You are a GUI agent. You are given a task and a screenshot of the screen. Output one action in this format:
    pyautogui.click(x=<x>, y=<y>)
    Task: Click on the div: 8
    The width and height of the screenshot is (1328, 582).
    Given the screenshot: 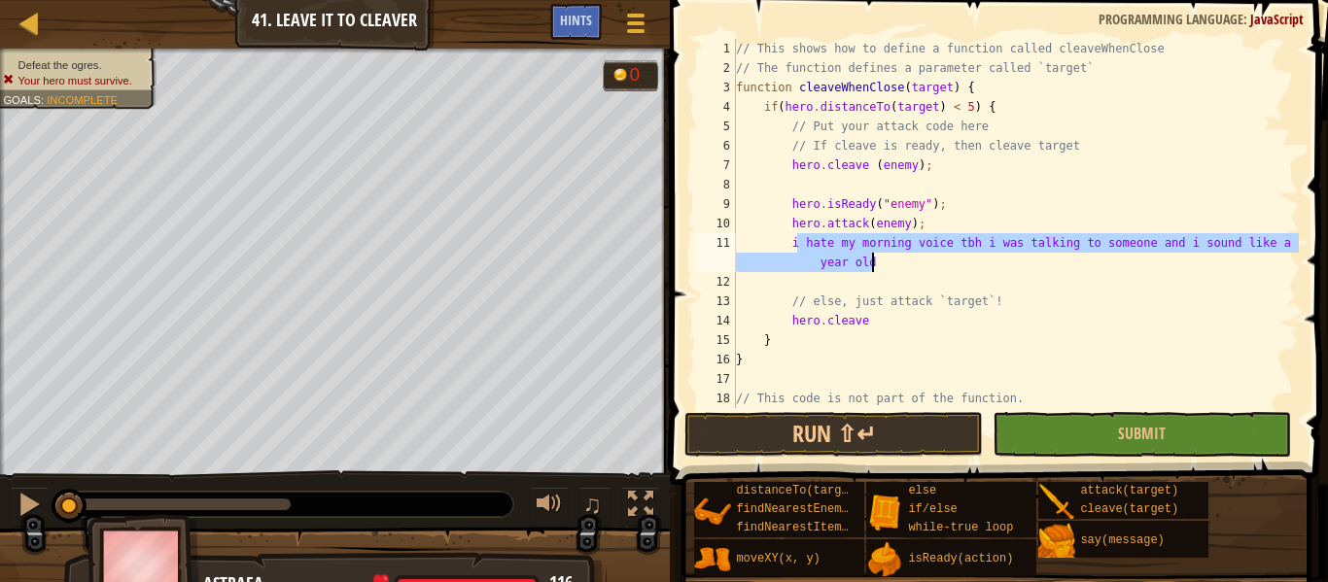 What is the action you would take?
    pyautogui.click(x=716, y=185)
    